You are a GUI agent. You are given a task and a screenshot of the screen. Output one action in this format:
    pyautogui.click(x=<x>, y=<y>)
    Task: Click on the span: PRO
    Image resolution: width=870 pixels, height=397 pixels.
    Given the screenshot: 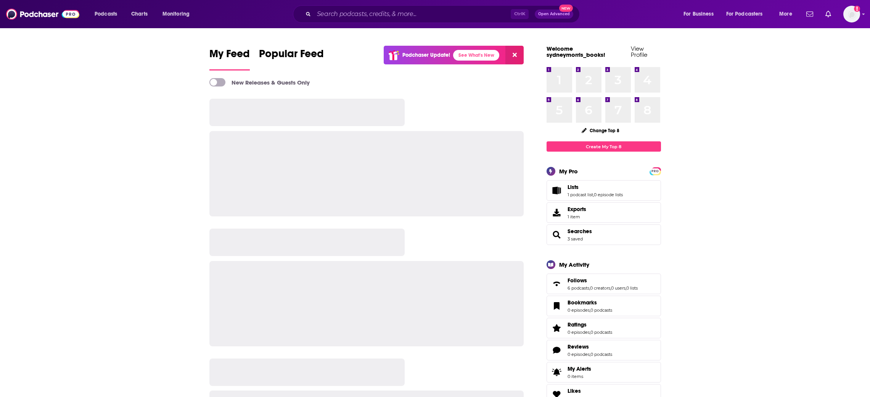 What is the action you would take?
    pyautogui.click(x=655, y=171)
    